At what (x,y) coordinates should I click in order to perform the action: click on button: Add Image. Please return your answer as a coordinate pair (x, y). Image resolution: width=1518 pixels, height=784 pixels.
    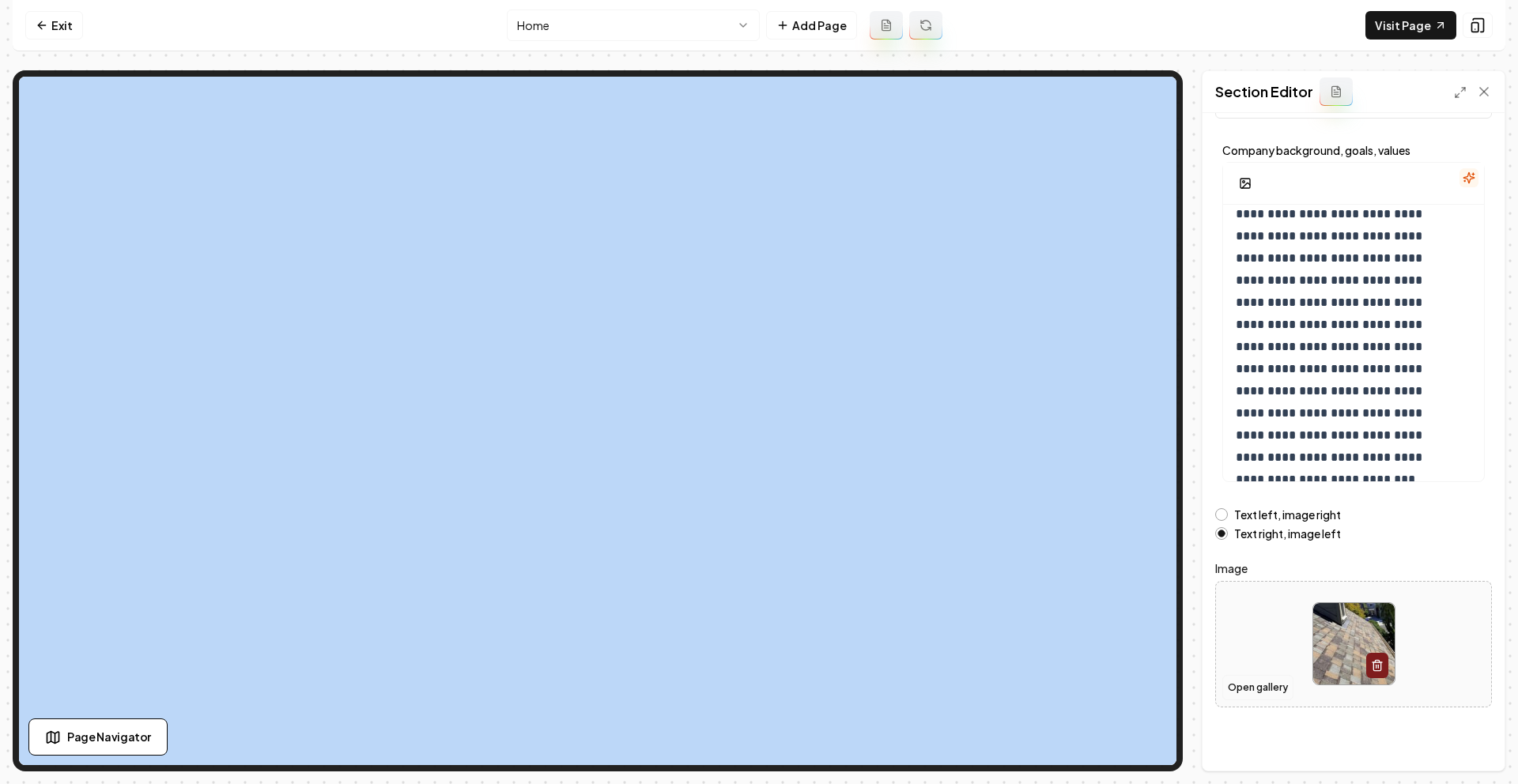
    Looking at the image, I should click on (1245, 183).